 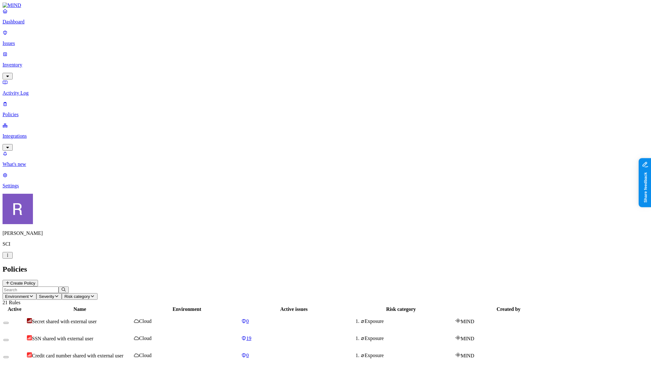 What do you see at coordinates (11, 302) in the screenshot?
I see `span: 21 Rules` at bounding box center [11, 302].